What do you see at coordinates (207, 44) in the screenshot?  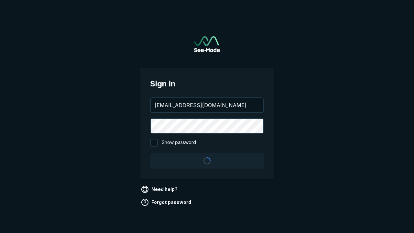 I see `a: Go to sign in` at bounding box center [207, 44].